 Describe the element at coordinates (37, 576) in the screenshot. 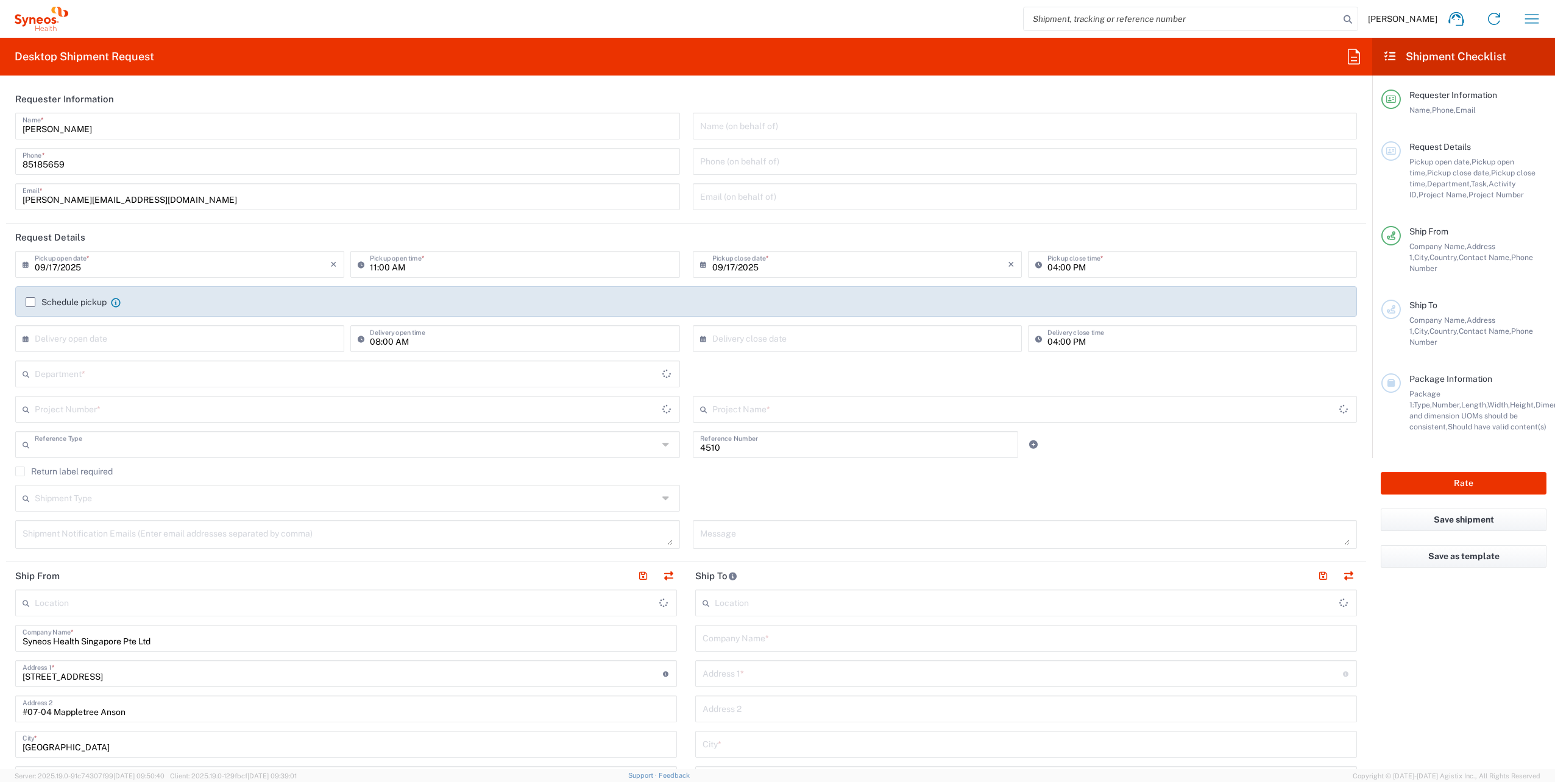

I see `h2: Ship From` at that location.